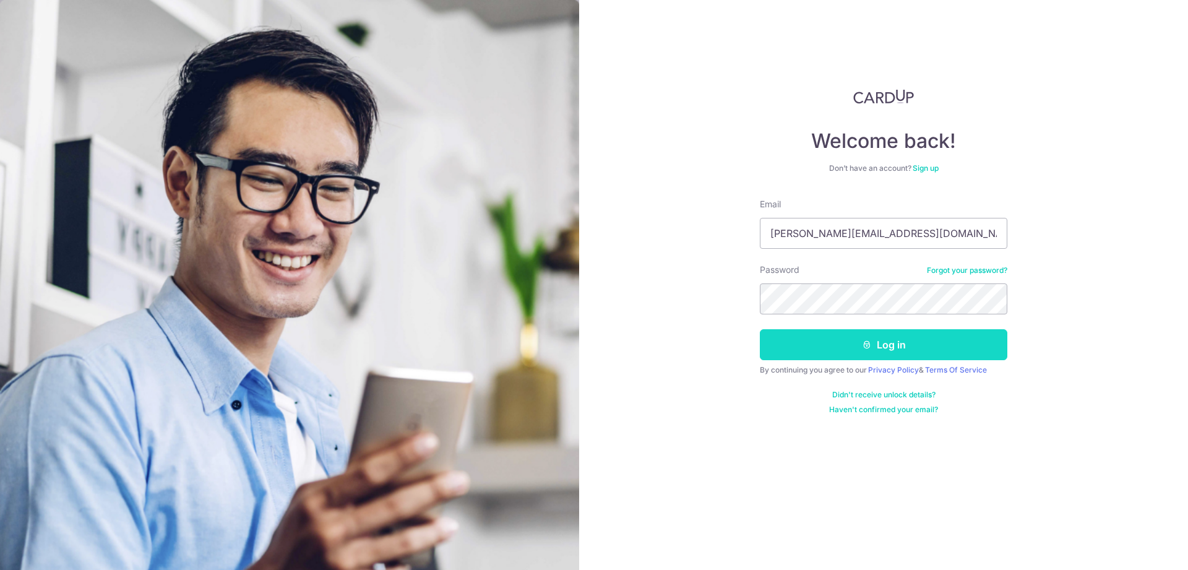 Image resolution: width=1188 pixels, height=570 pixels. What do you see at coordinates (770, 204) in the screenshot?
I see `label: Email` at bounding box center [770, 204].